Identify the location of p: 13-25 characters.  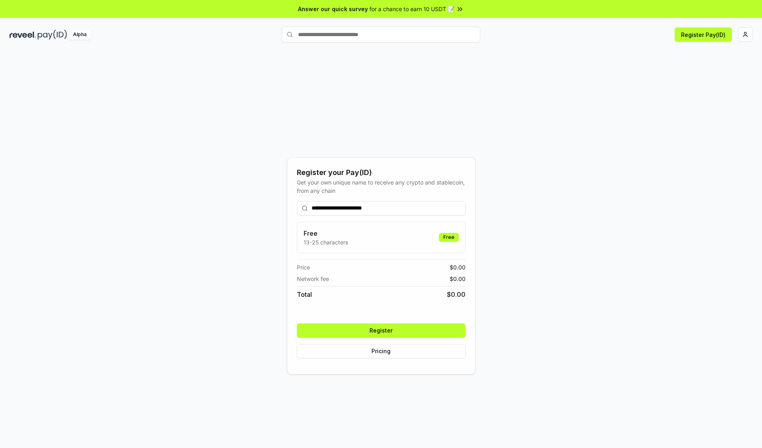
(326, 242).